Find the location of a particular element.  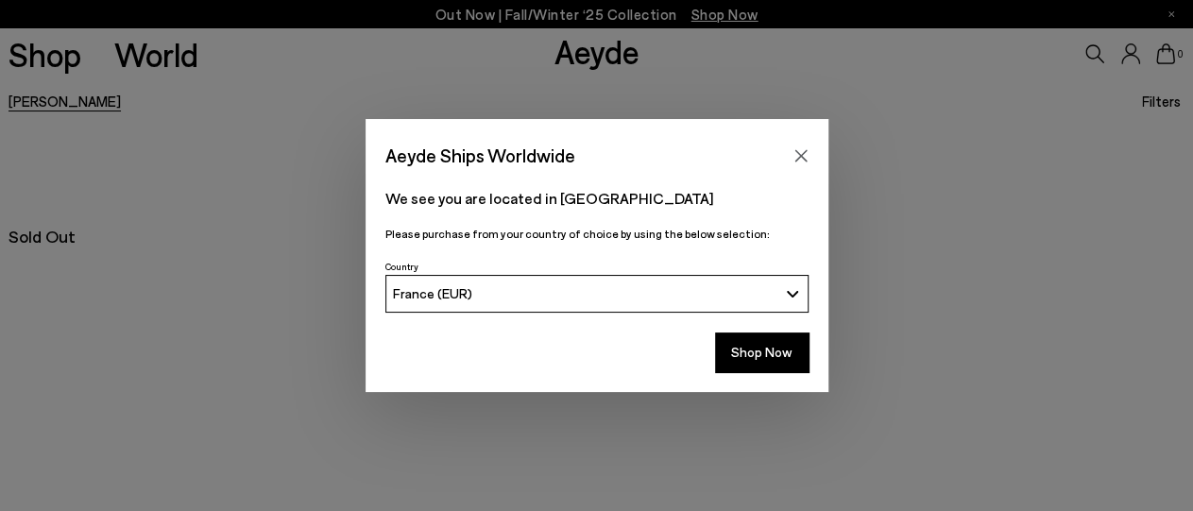

span: Country is located at coordinates (402, 266).